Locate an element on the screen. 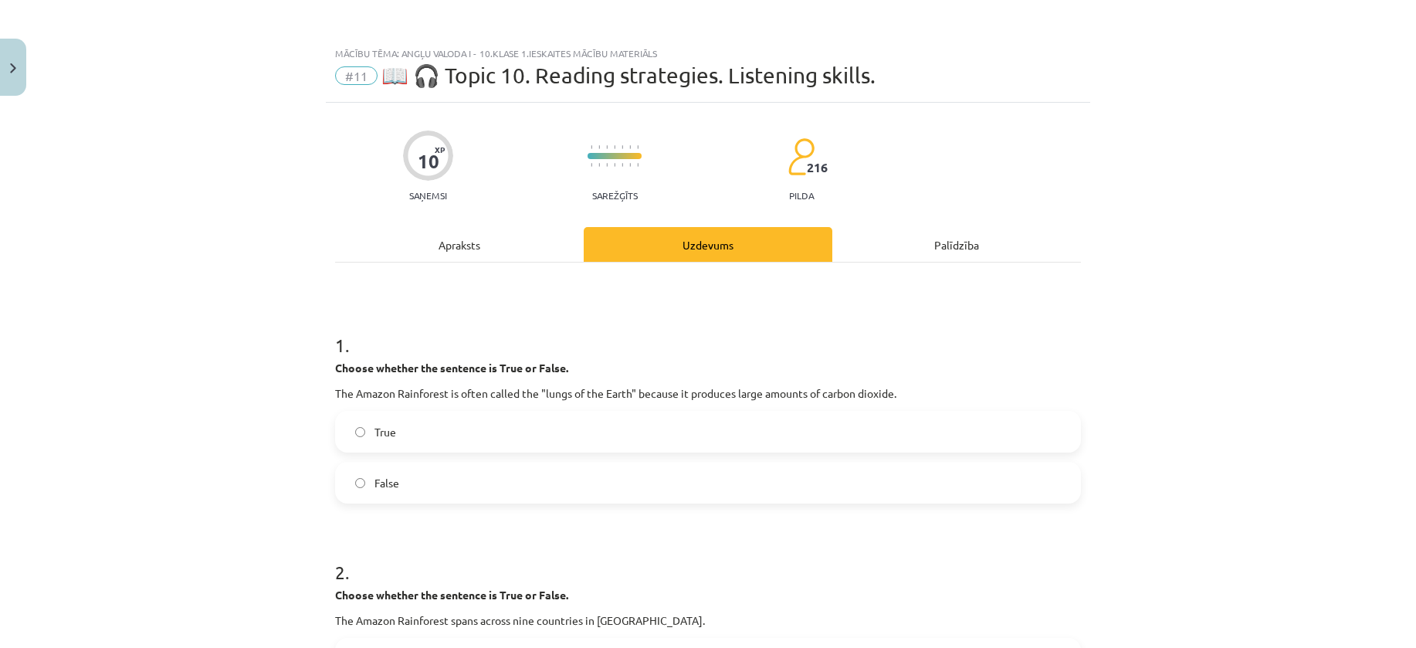 The image size is (1416, 648). p: Saņemsi is located at coordinates (428, 195).